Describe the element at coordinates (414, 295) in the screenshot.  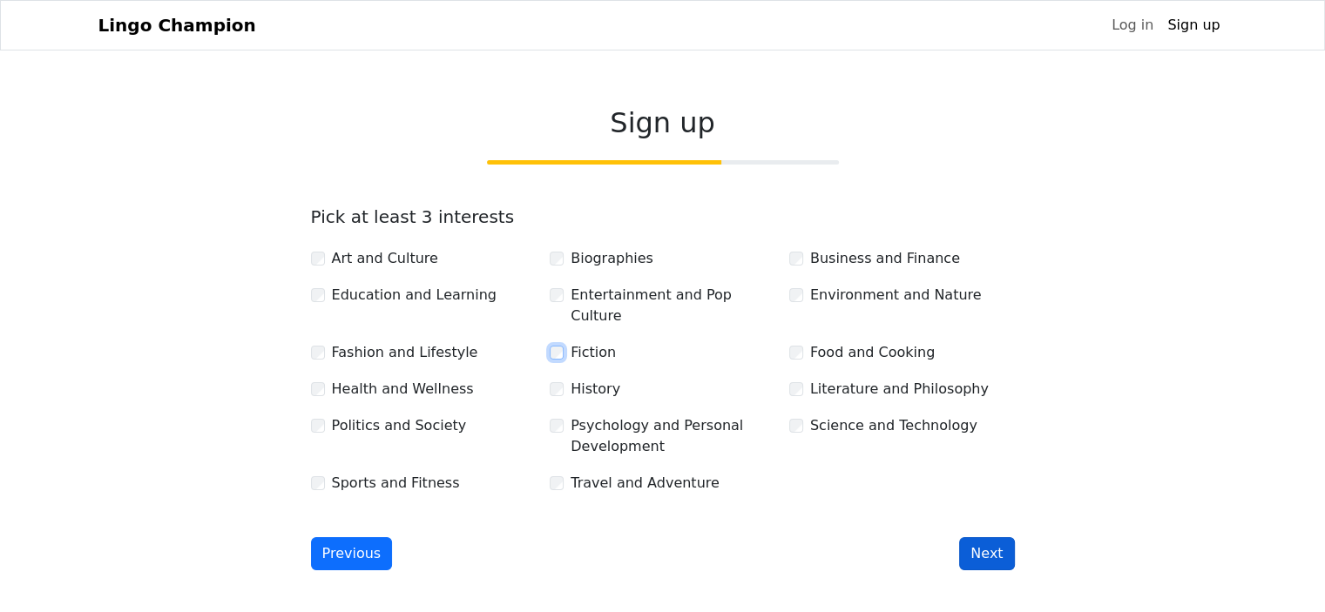
I see `label: Education and Learning` at that location.